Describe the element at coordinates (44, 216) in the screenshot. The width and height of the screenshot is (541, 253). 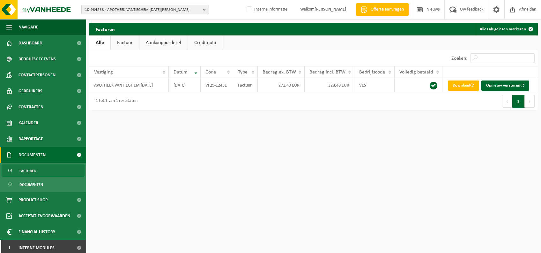
I see `span: Acceptatievoorwaarden` at that location.